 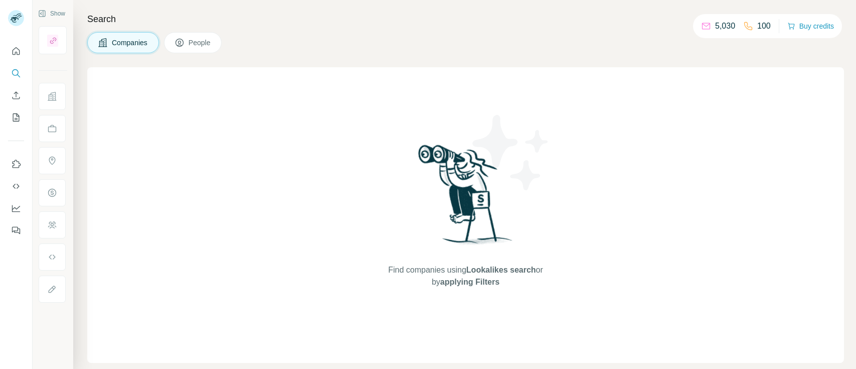 I want to click on span: Companies, so click(x=130, y=43).